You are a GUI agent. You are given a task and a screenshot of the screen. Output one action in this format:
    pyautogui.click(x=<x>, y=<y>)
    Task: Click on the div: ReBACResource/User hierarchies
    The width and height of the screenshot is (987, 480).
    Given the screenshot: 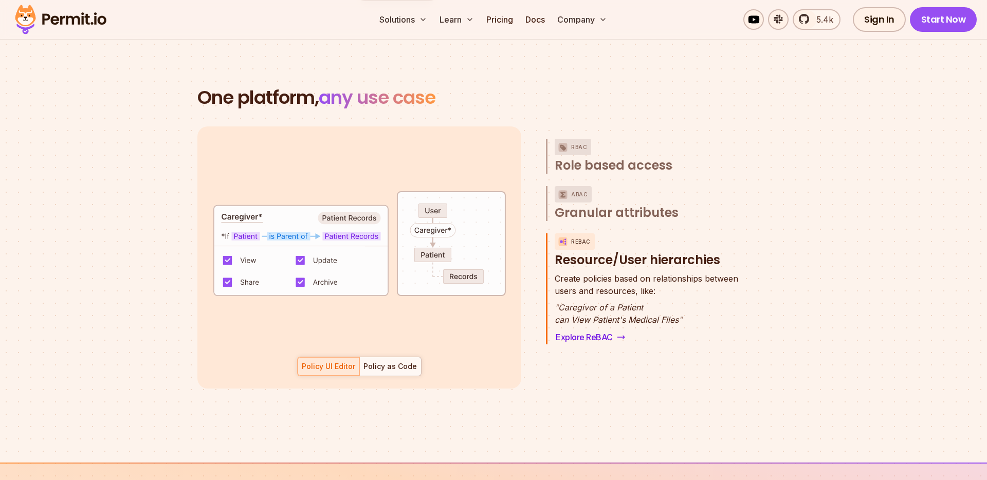 What is the action you would take?
    pyautogui.click(x=650, y=308)
    